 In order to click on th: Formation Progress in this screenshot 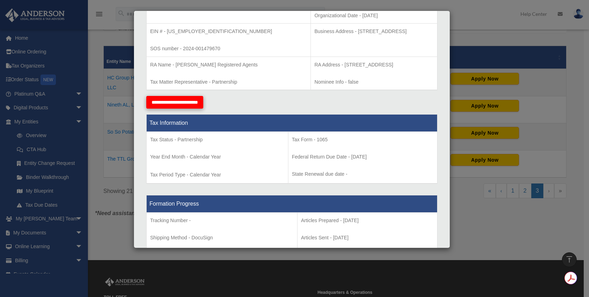, I will do `click(292, 204)`.